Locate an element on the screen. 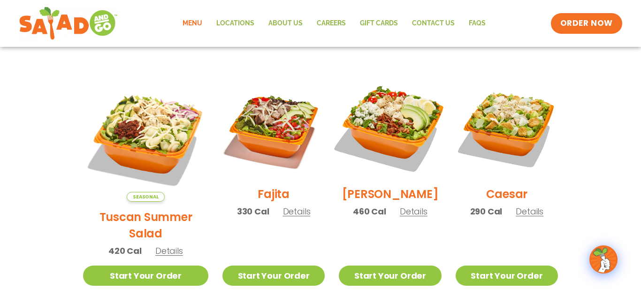 The image size is (641, 297). img: Product photo for Cobb Salad is located at coordinates (390, 128).